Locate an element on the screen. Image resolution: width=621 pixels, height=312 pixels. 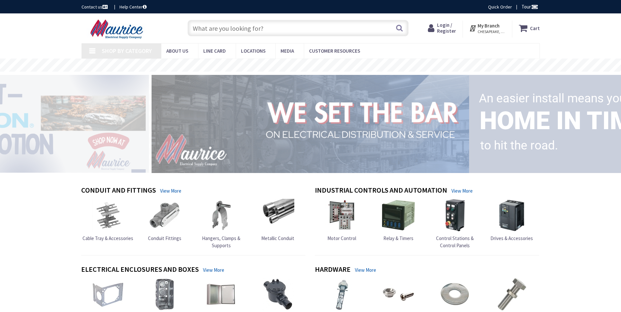
span: Line Card is located at coordinates (214, 51).